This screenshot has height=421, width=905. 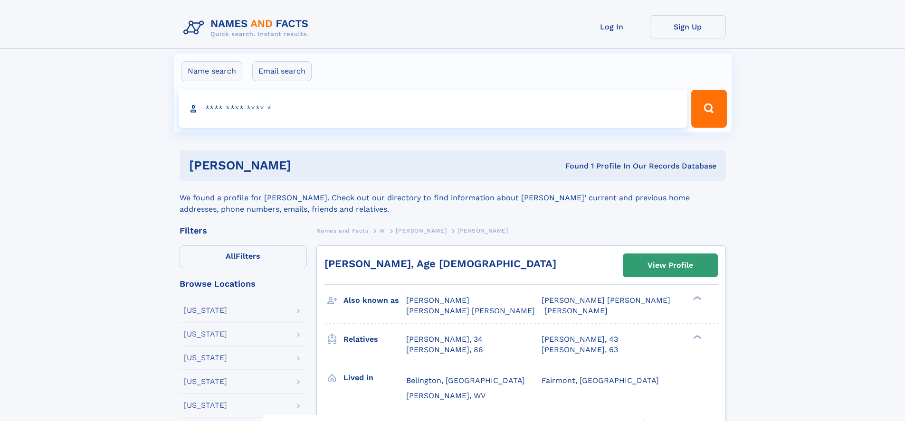 What do you see at coordinates (243, 257) in the screenshot?
I see `label: Filters` at bounding box center [243, 257].